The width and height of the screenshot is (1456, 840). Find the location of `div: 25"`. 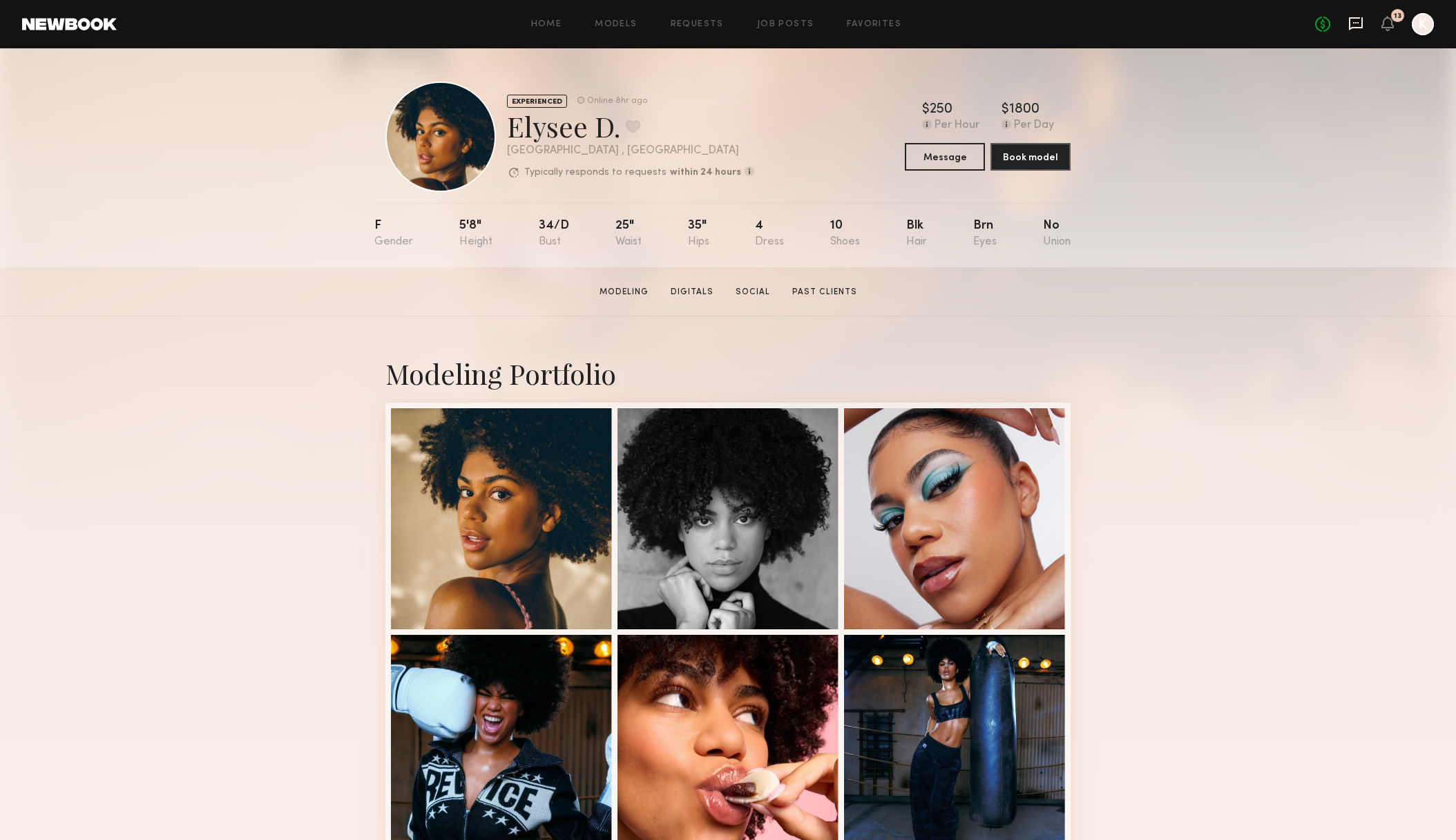

div: 25" is located at coordinates (628, 233).